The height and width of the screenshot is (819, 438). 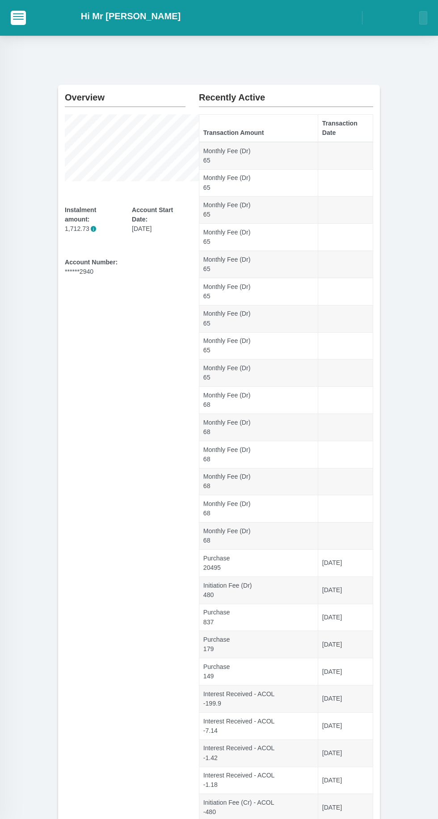 I want to click on th: Transaction Amount, so click(x=258, y=128).